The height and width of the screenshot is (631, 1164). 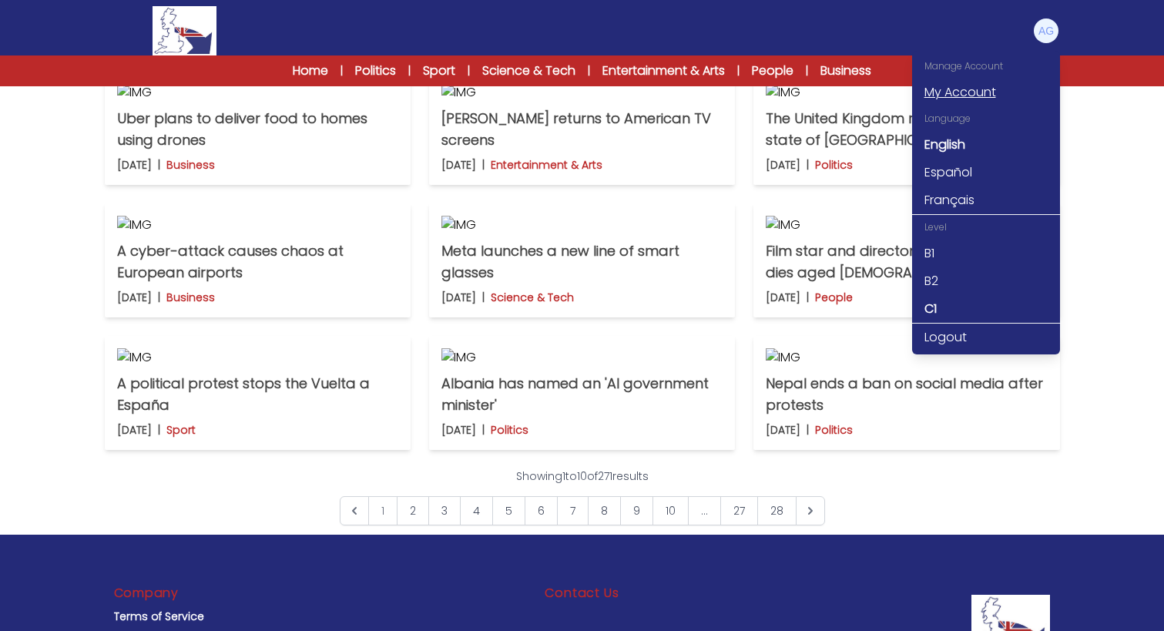 I want to click on nav: Pagination Navigation, so click(x=582, y=497).